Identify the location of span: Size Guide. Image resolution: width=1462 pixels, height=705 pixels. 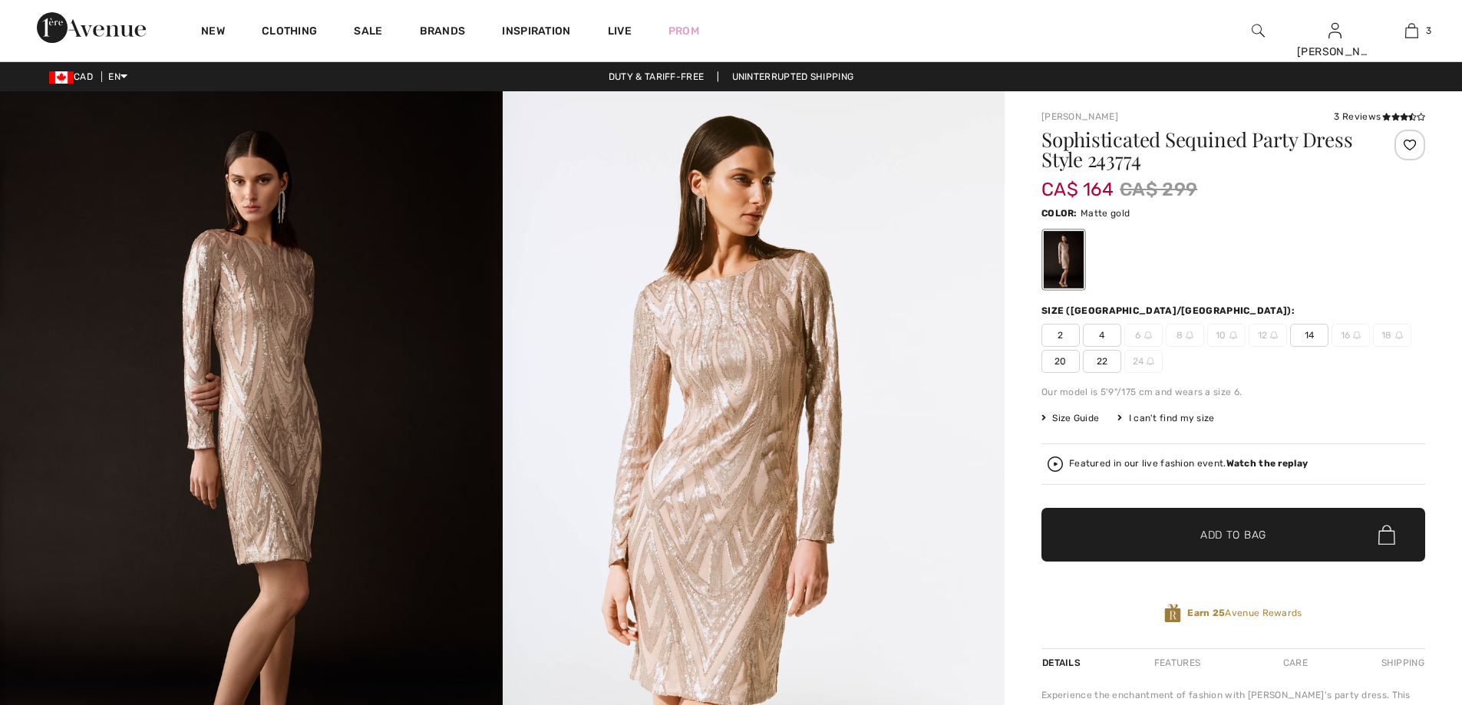
(1070, 418).